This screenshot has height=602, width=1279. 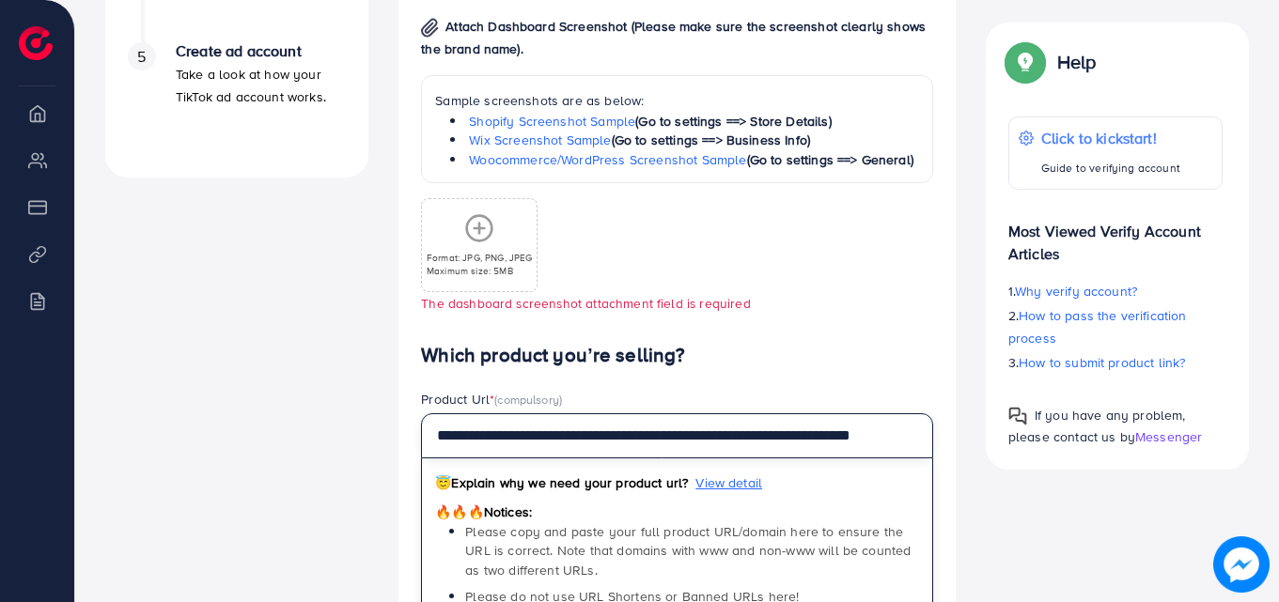 I want to click on span: View detail, so click(x=728, y=483).